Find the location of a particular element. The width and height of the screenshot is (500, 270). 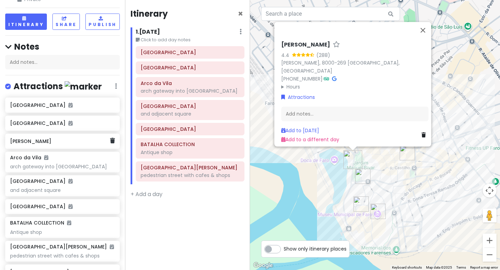

a: Attractions is located at coordinates (298, 97).